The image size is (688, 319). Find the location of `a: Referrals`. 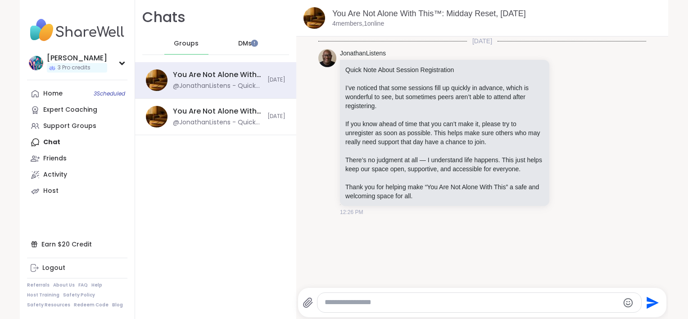

a: Referrals is located at coordinates (38, 285).